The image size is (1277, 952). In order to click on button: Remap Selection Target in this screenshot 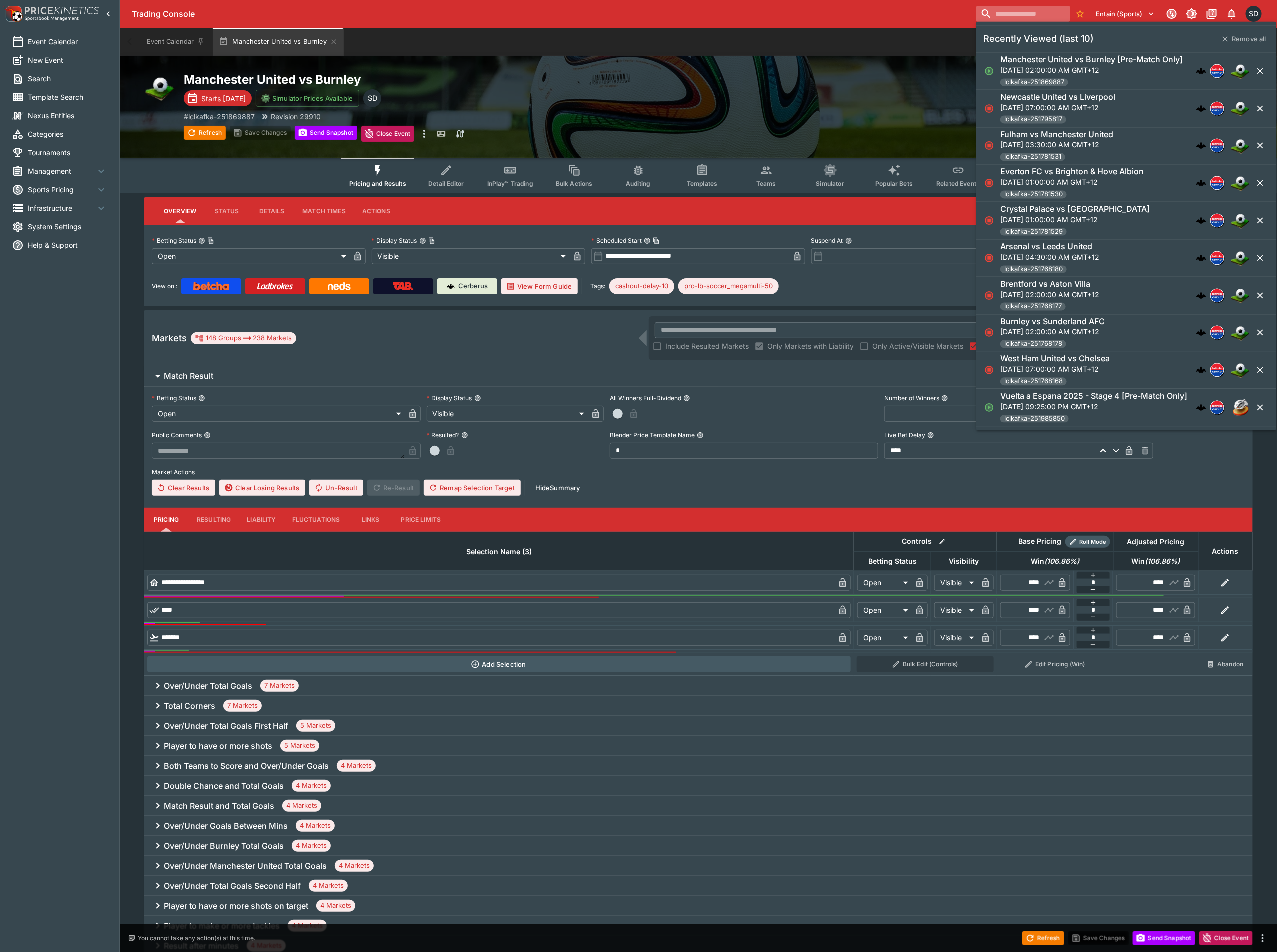, I will do `click(472, 488)`.